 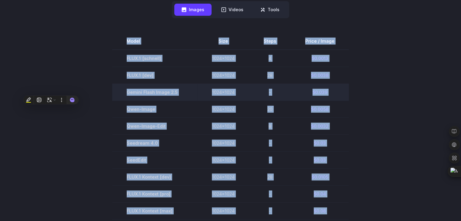 I want to click on td: $0.0013, so click(x=320, y=58).